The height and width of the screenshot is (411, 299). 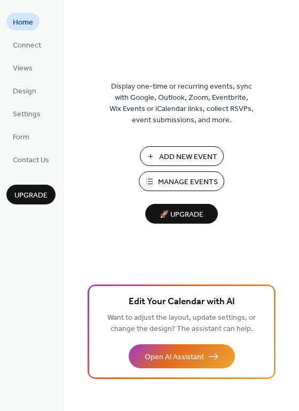 I want to click on button: Open AI Assistant, so click(x=181, y=356).